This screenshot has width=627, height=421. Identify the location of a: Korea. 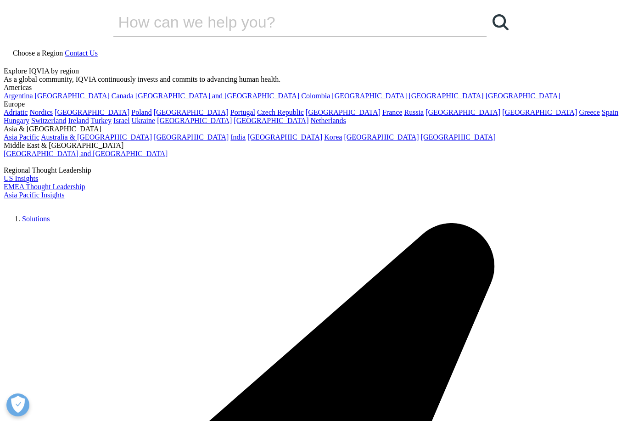
(333, 137).